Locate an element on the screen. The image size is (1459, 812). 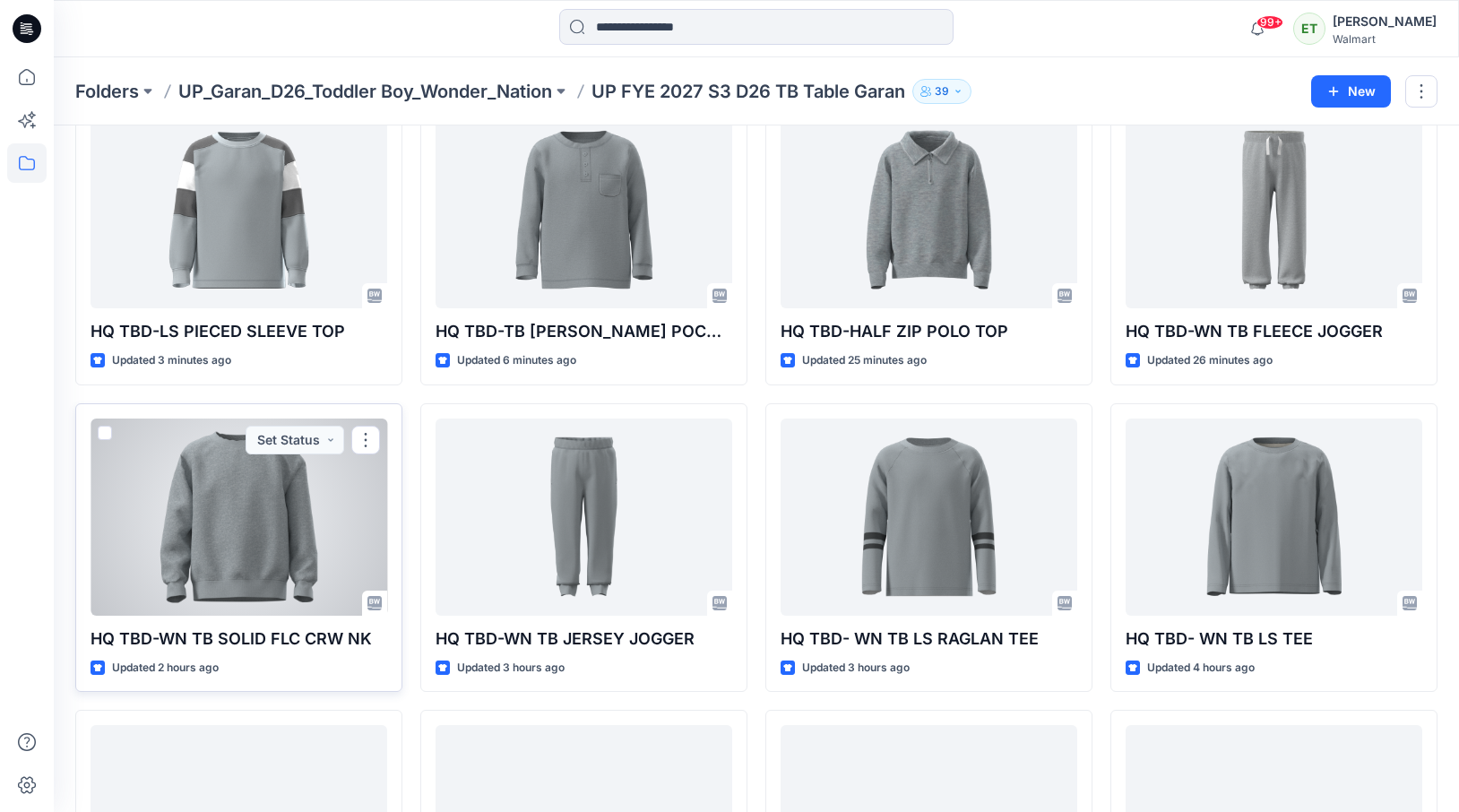
span: 99+ is located at coordinates (1270, 23).